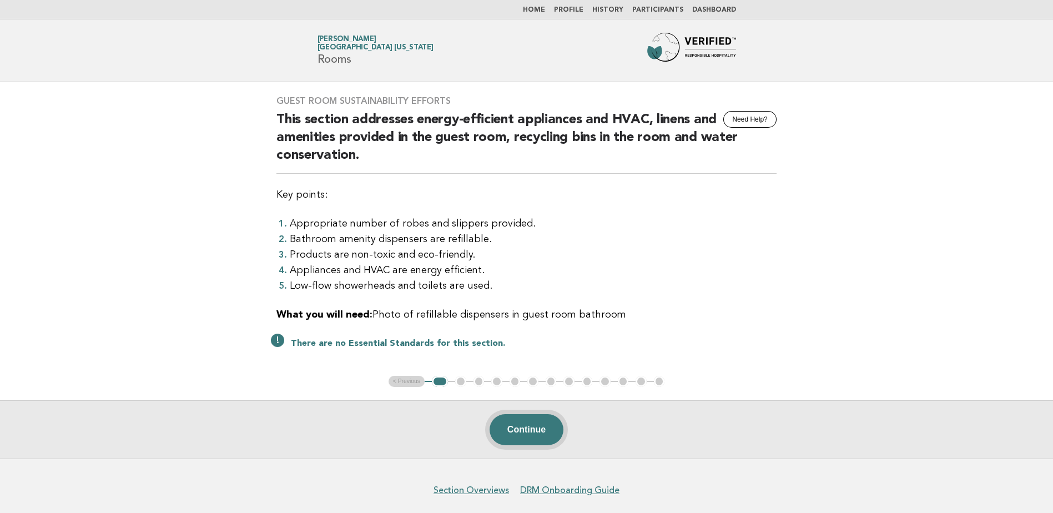  I want to click on p: Key points:, so click(526, 195).